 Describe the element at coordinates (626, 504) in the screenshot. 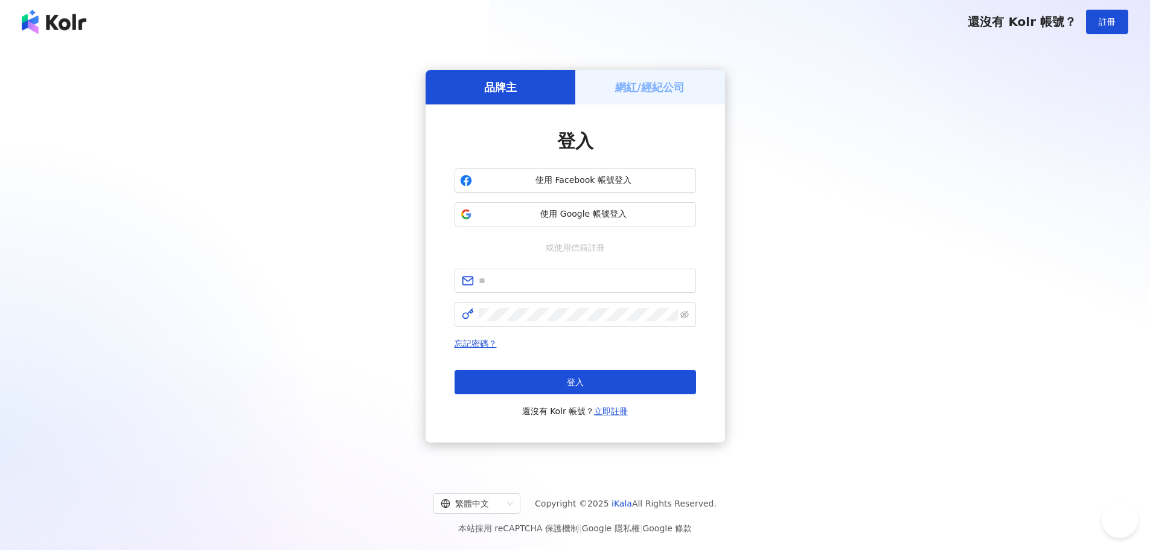

I see `span: Copyright © 2025 All Rights Reserved.` at that location.